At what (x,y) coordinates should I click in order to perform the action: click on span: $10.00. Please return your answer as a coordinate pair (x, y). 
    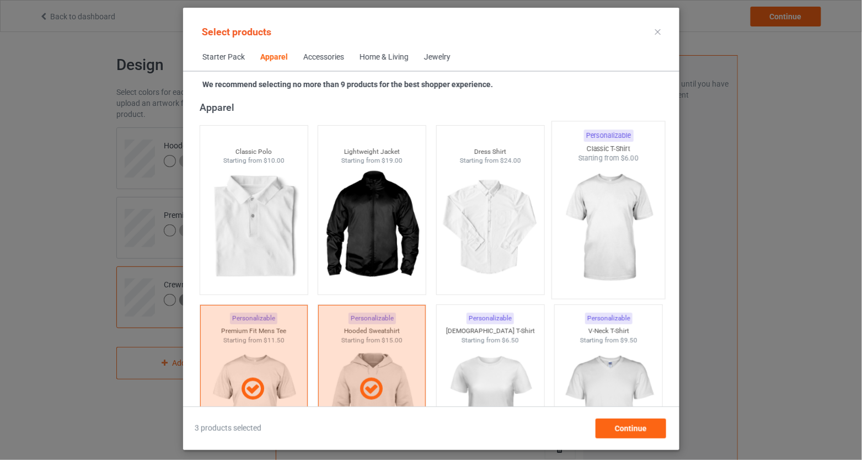
    Looking at the image, I should click on (273, 160).